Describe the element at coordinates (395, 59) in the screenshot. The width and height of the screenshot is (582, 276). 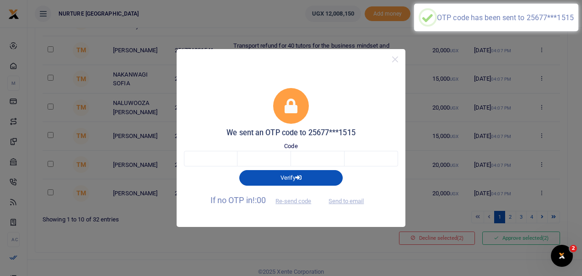
I see `button: Close` at that location.